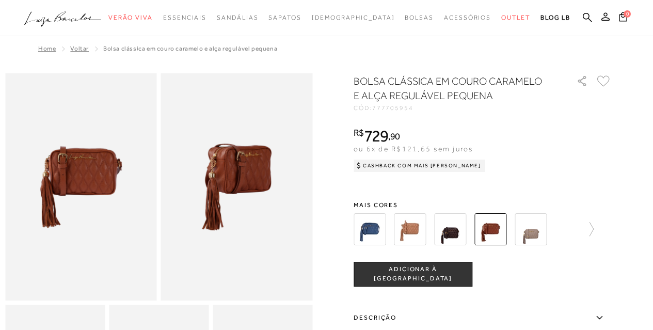  Describe the element at coordinates (419, 18) in the screenshot. I see `span: Bolsas` at that location.